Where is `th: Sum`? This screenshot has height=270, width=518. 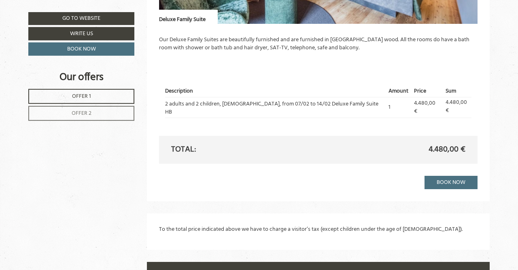 th: Sum is located at coordinates (457, 91).